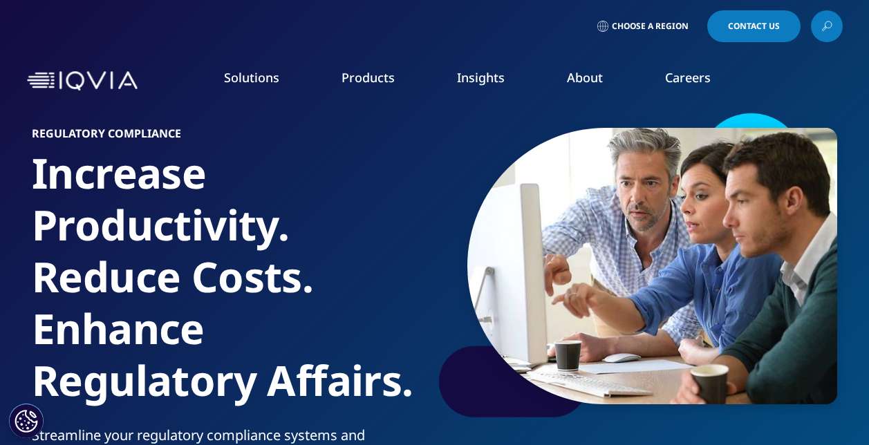 The height and width of the screenshot is (445, 869). Describe the element at coordinates (480, 77) in the screenshot. I see `a: Insights` at that location.